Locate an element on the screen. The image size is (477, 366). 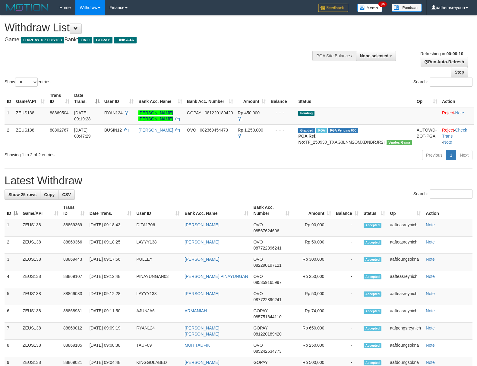
span: Copy 08567624606 to clipboard is located at coordinates (266, 231).